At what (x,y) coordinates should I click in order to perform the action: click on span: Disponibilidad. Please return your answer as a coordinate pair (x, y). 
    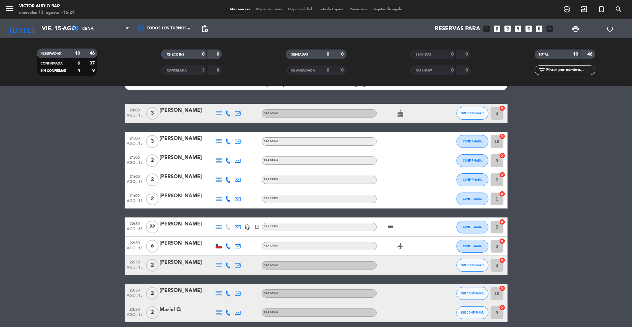
    Looking at the image, I should click on (300, 9).